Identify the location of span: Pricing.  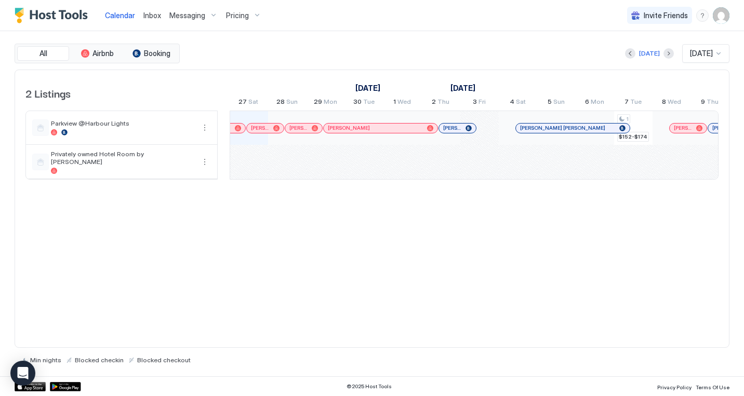
(237, 16).